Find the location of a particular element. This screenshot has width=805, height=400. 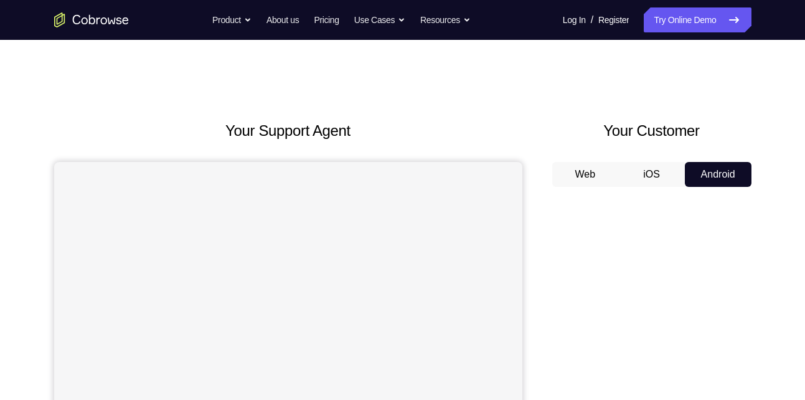

button: iOS is located at coordinates (651, 174).